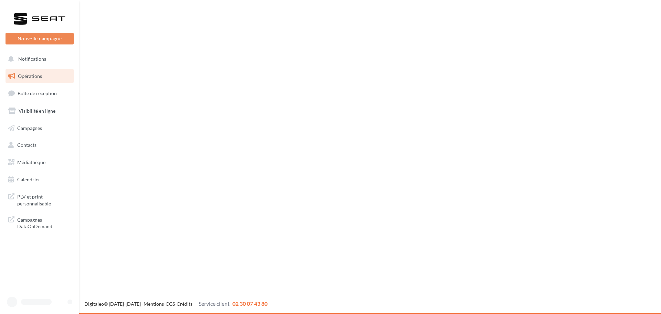  I want to click on span: Médiathèque, so click(31, 162).